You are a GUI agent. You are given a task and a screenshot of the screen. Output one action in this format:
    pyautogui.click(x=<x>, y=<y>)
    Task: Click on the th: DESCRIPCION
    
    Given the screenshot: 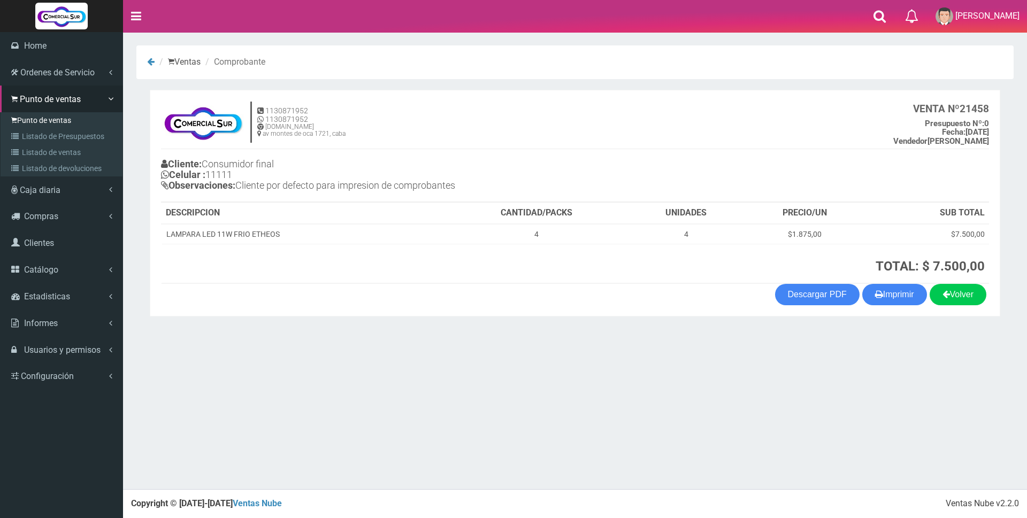 What is the action you would take?
    pyautogui.click(x=303, y=213)
    